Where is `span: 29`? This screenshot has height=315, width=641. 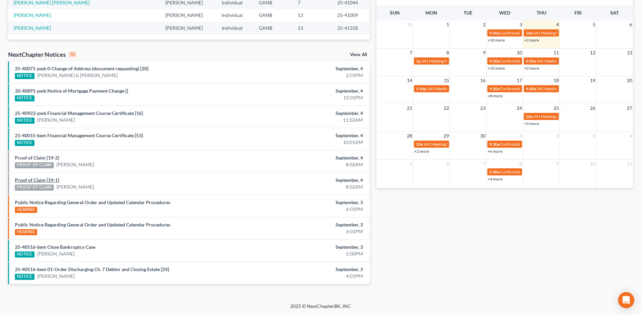
span: 29 is located at coordinates (447, 136).